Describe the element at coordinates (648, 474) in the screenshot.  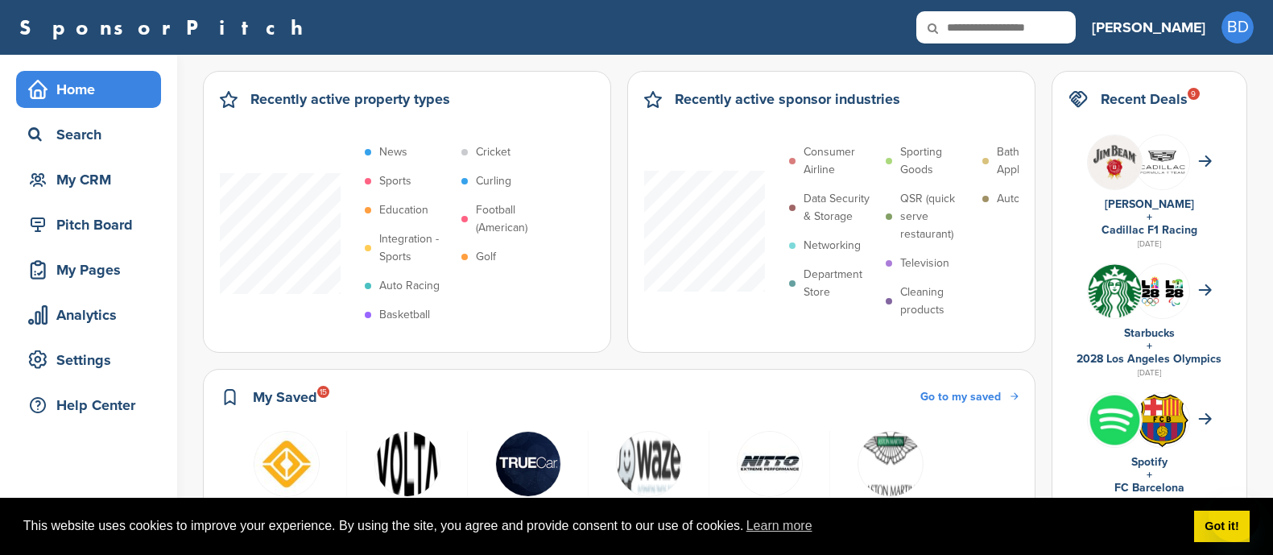
I see `a: Wze290px logo for waze.svg Waze` at that location.